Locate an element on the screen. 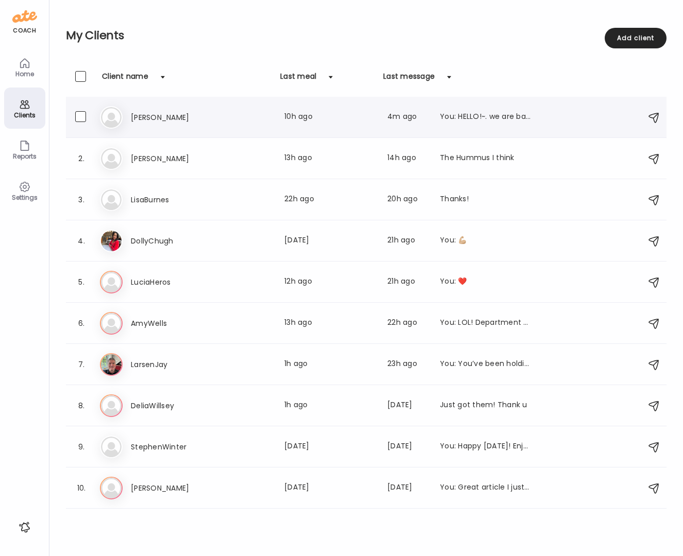 The image size is (683, 556). h2: My Clients is located at coordinates (366, 36).